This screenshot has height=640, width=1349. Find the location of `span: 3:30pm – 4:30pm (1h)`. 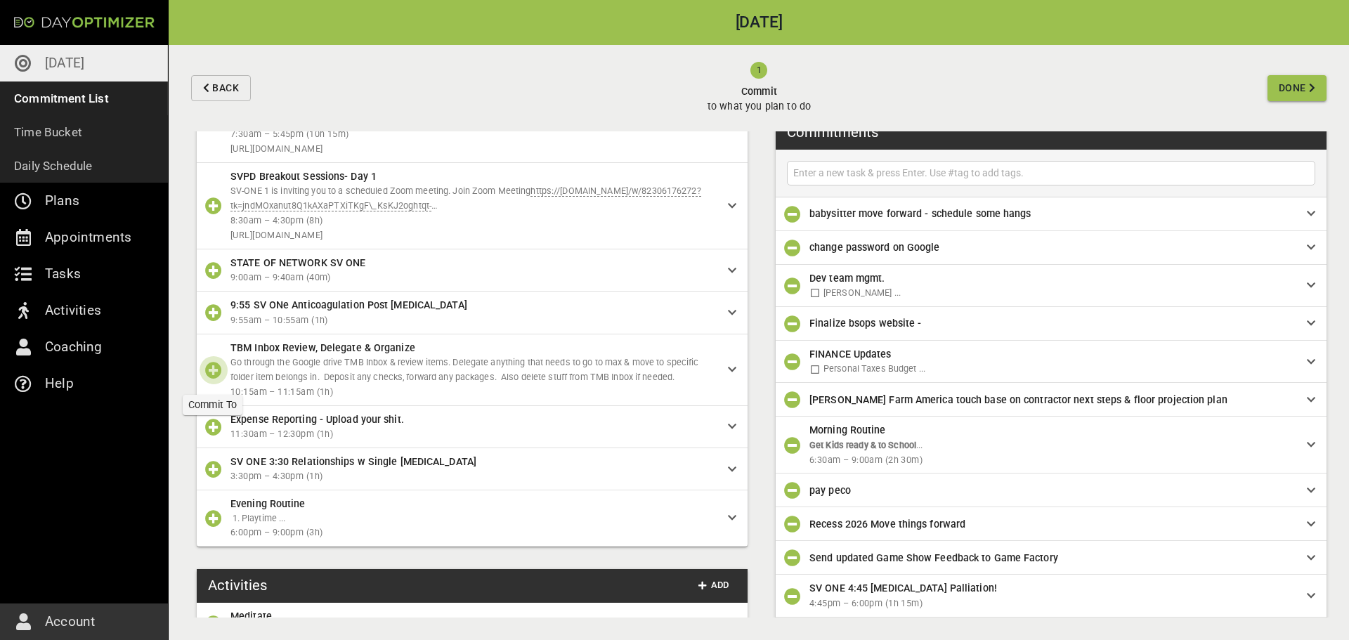

span: 3:30pm – 4:30pm (1h) is located at coordinates (474, 477).